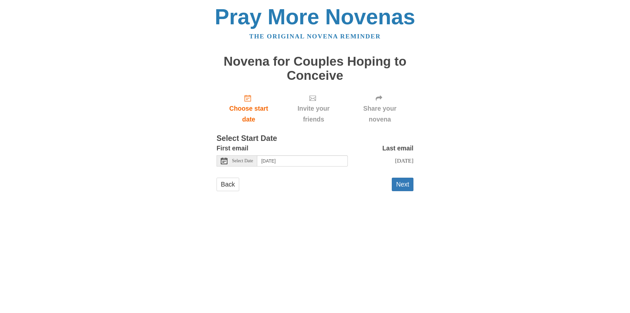 This screenshot has height=313, width=630. Describe the element at coordinates (249, 114) in the screenshot. I see `span: Choose start date` at that location.